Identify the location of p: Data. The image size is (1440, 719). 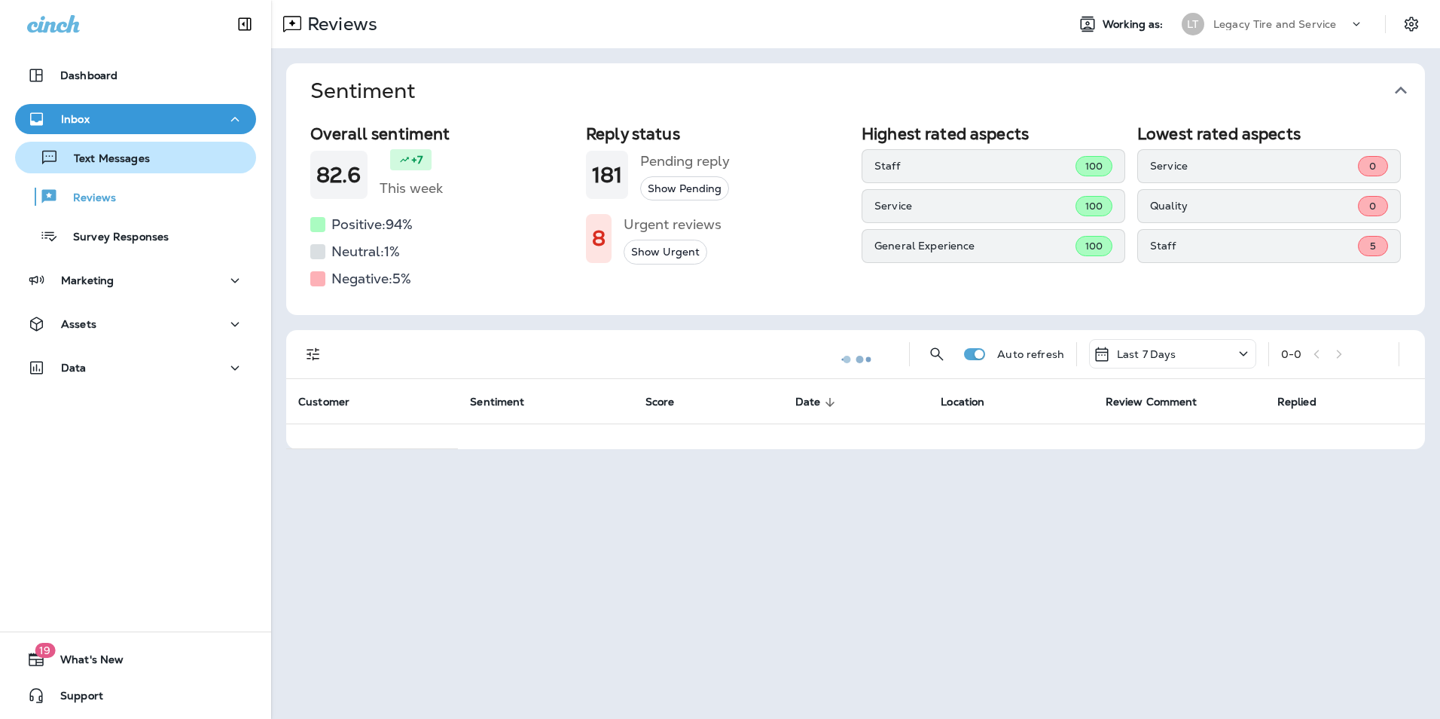
(74, 368).